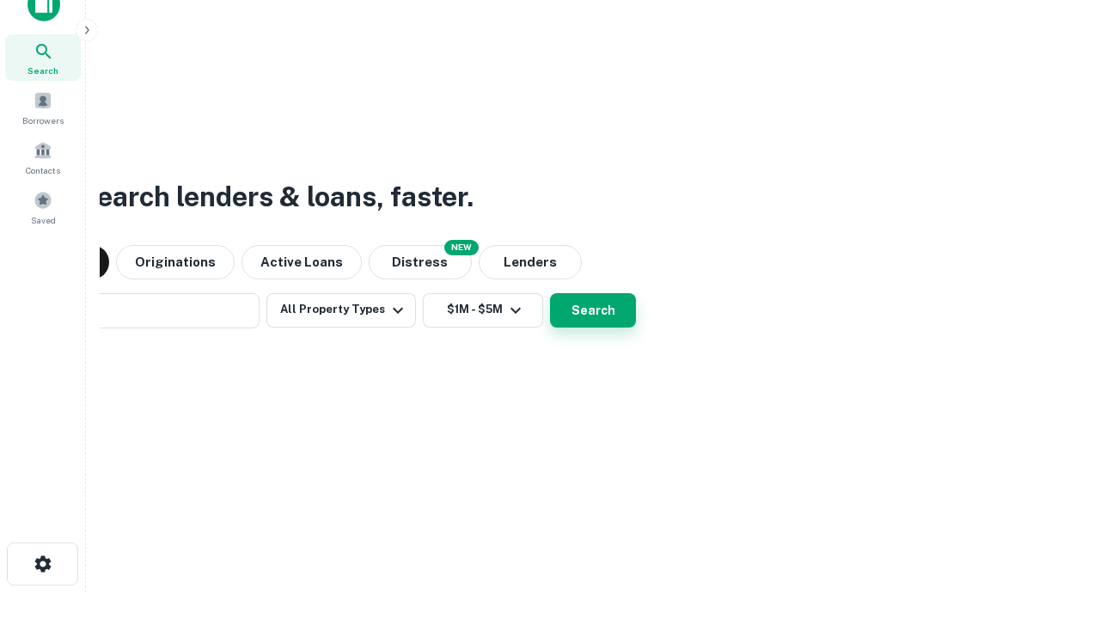 The image size is (1100, 619). Describe the element at coordinates (43, 58) in the screenshot. I see `a: Search` at that location.